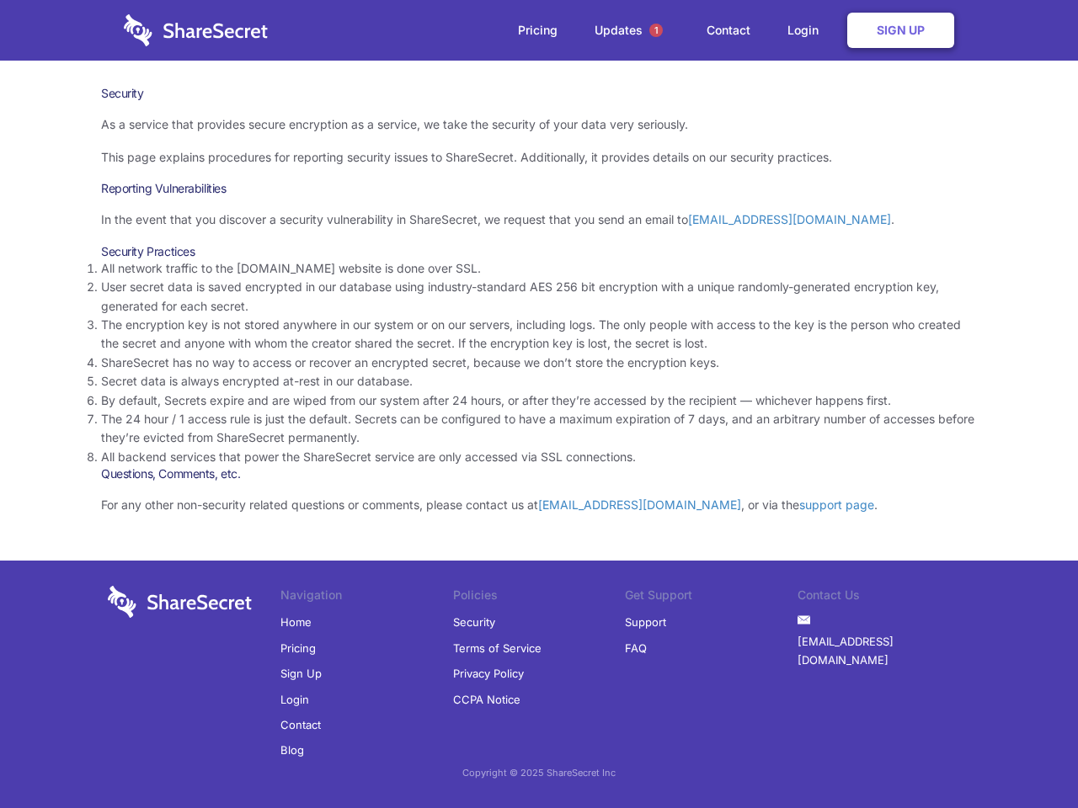 This screenshot has height=808, width=1078. What do you see at coordinates (488, 674) in the screenshot?
I see `a: Privacy Policy` at bounding box center [488, 674].